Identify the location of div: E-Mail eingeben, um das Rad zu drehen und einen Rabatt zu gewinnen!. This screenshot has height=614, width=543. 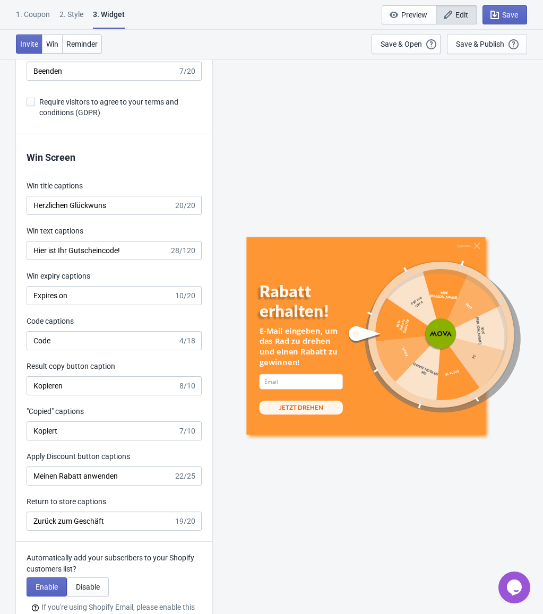
(301, 347).